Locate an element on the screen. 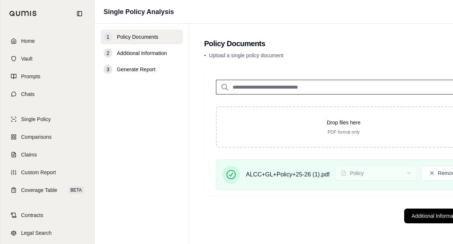  h1: Single Policy Analysis is located at coordinates (139, 12).